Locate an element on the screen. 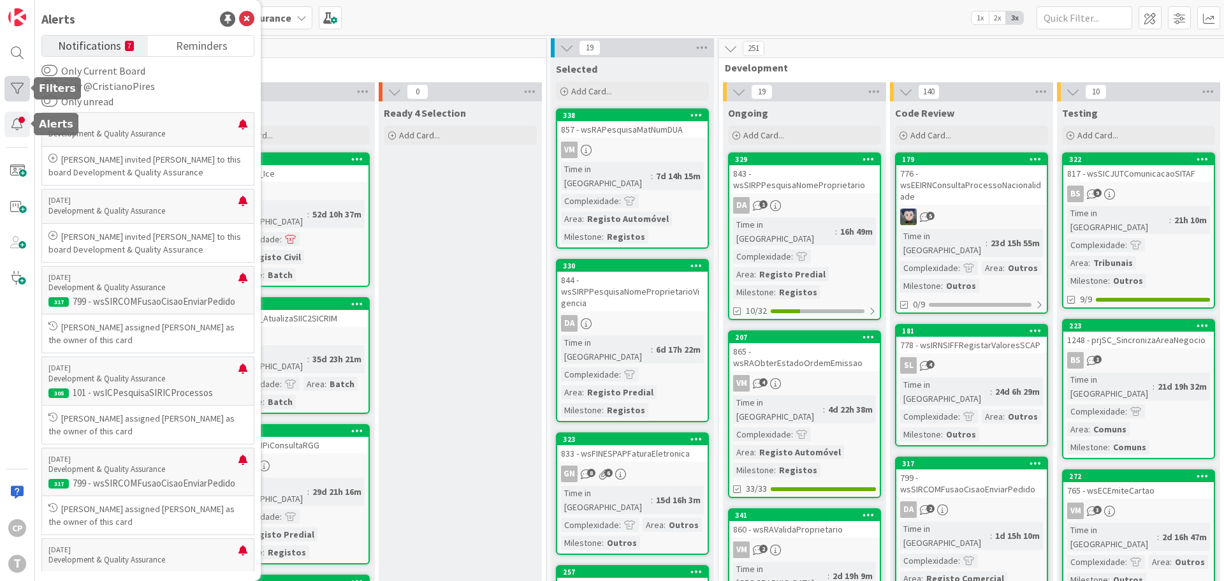 This screenshot has height=581, width=1224. div: 223 is located at coordinates (1141, 326).